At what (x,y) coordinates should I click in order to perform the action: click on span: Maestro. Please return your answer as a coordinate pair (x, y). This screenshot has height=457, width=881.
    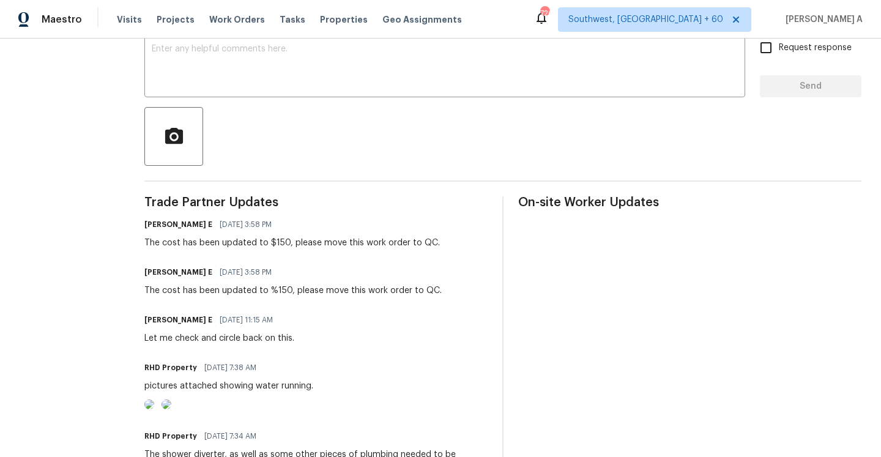
    Looking at the image, I should click on (62, 20).